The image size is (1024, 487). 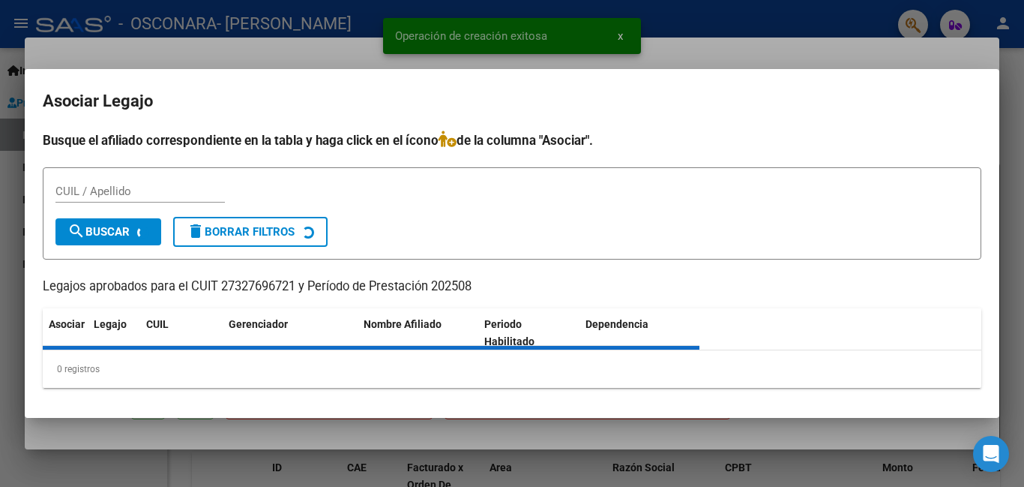 What do you see at coordinates (181, 333) in the screenshot?
I see `datatable-header-cell: CUIL` at bounding box center [181, 333].